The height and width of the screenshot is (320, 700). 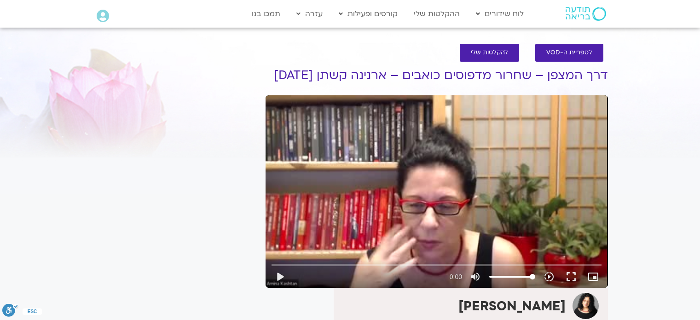 What do you see at coordinates (437, 14) in the screenshot?
I see `a: ההקלטות שלי` at bounding box center [437, 14].